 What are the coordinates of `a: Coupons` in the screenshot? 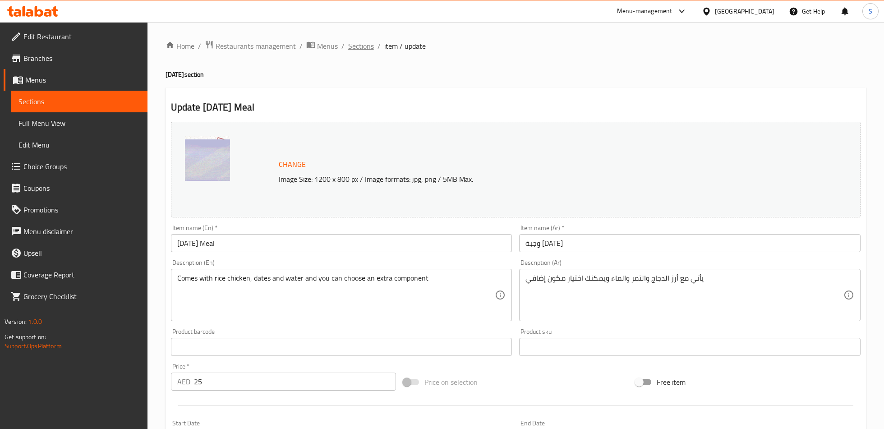 It's located at (75, 188).